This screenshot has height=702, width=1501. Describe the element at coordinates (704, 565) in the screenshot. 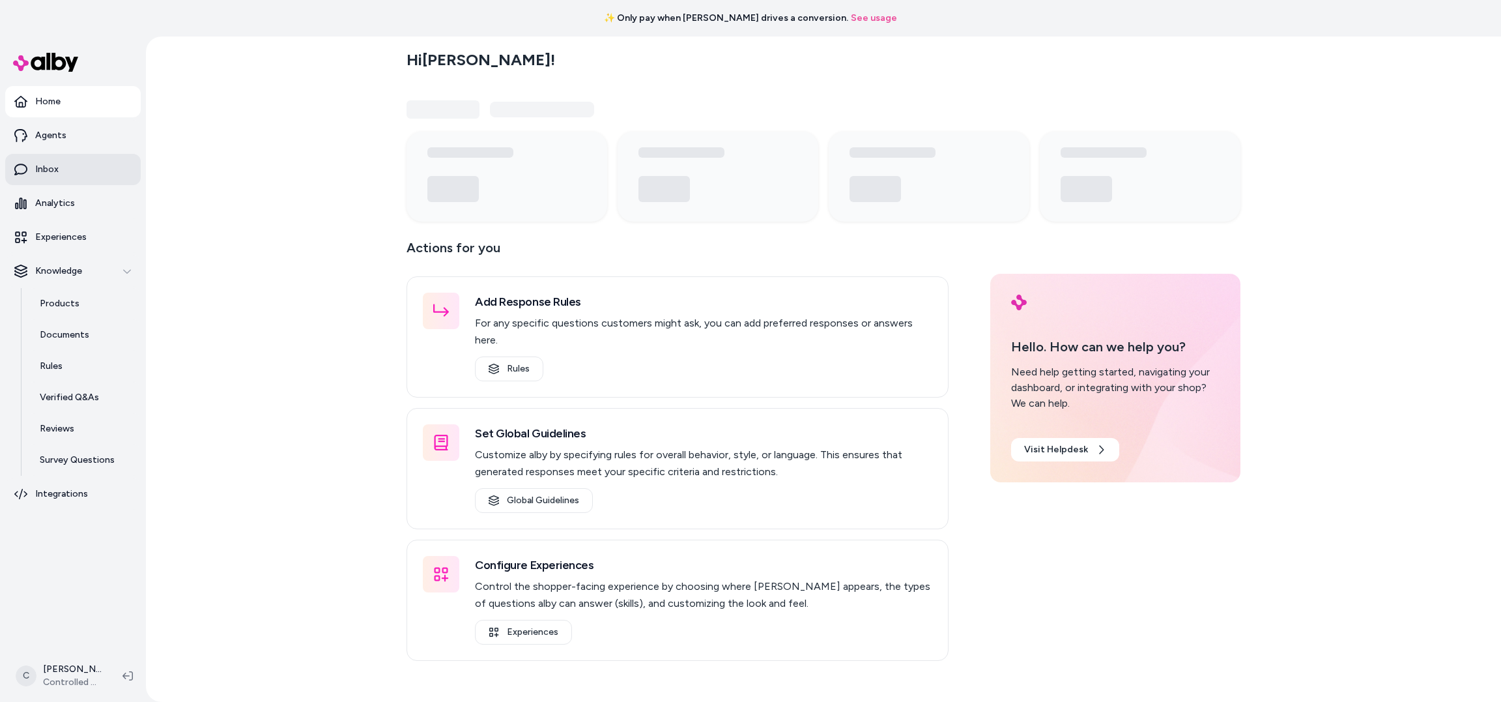

I see `h3: Configure Experiences` at that location.